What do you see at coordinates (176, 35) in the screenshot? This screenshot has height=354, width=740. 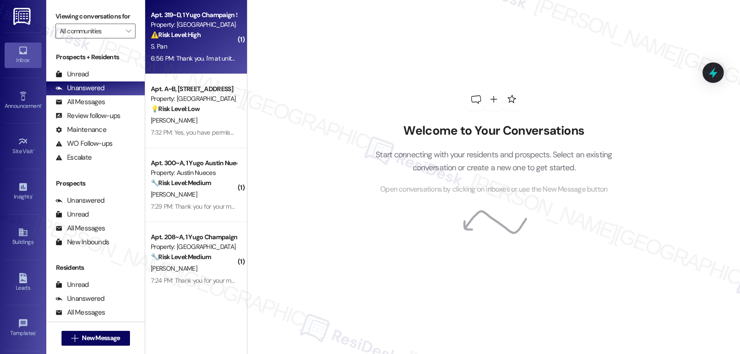 I see `strong: ⚠️ Risk Level: High` at bounding box center [176, 35].